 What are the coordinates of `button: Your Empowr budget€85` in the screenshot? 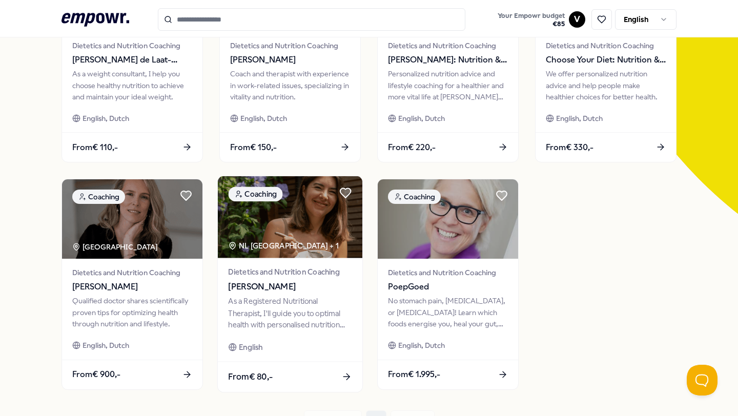 It's located at (531, 20).